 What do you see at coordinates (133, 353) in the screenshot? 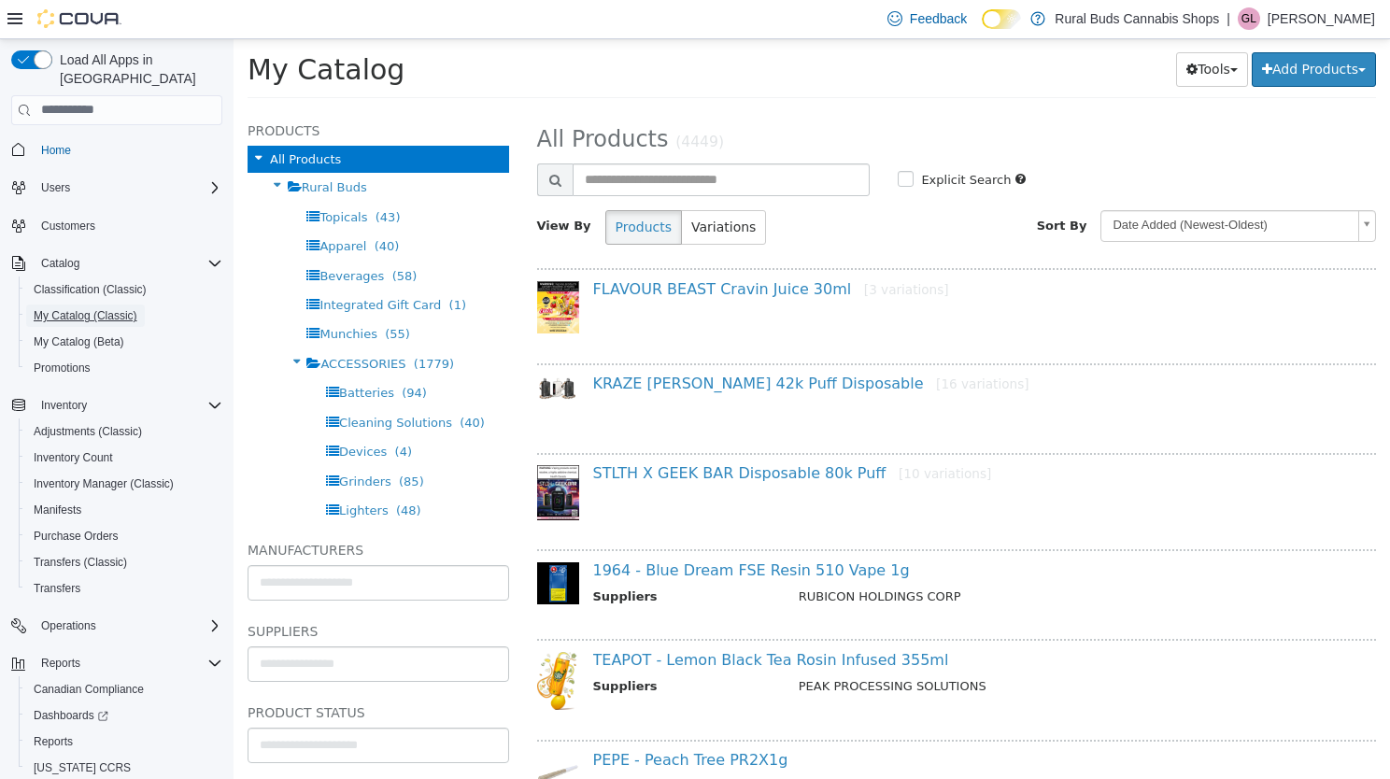
I see `span: Batteries` at bounding box center [133, 353].